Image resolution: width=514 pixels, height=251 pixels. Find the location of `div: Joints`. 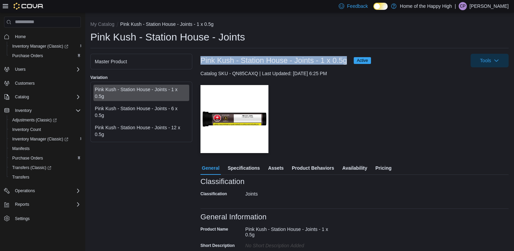

div: Joints is located at coordinates (291, 192).